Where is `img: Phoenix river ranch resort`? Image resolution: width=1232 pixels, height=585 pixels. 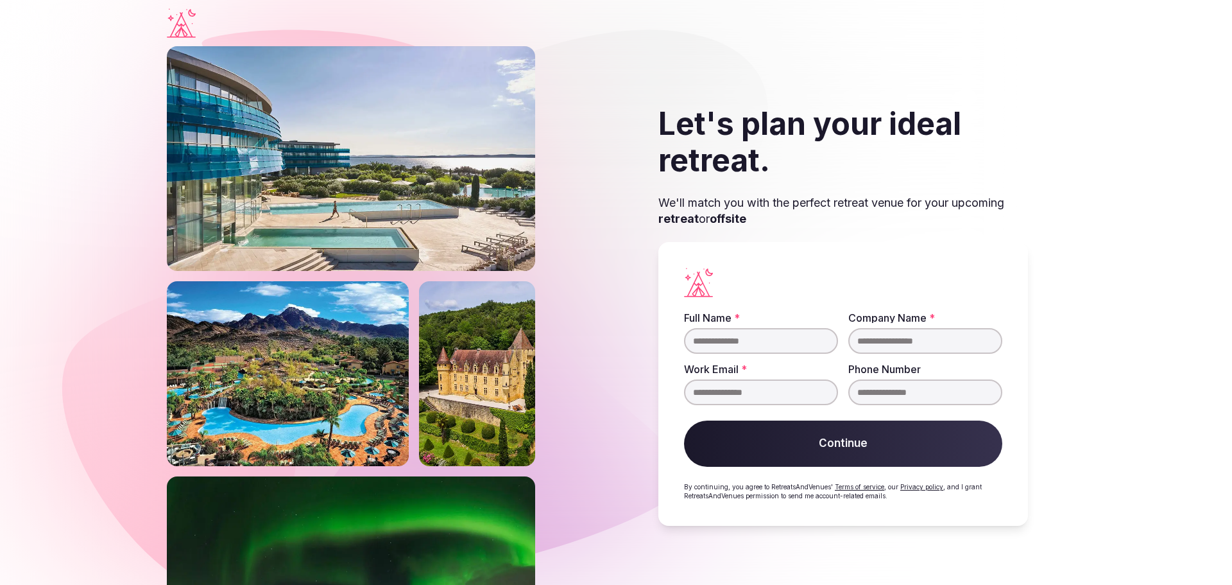 img: Phoenix river ranch resort is located at coordinates (287, 361).